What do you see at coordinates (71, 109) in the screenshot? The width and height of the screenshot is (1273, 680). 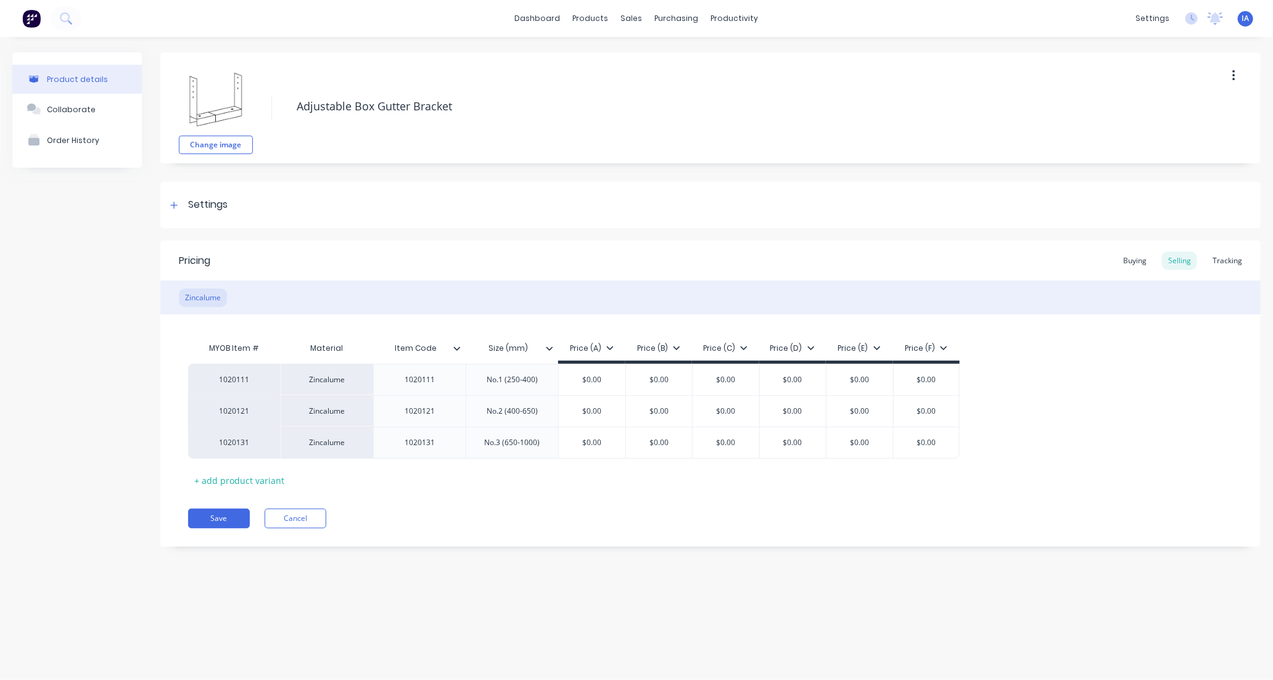 I see `div: Collaborate` at bounding box center [71, 109].